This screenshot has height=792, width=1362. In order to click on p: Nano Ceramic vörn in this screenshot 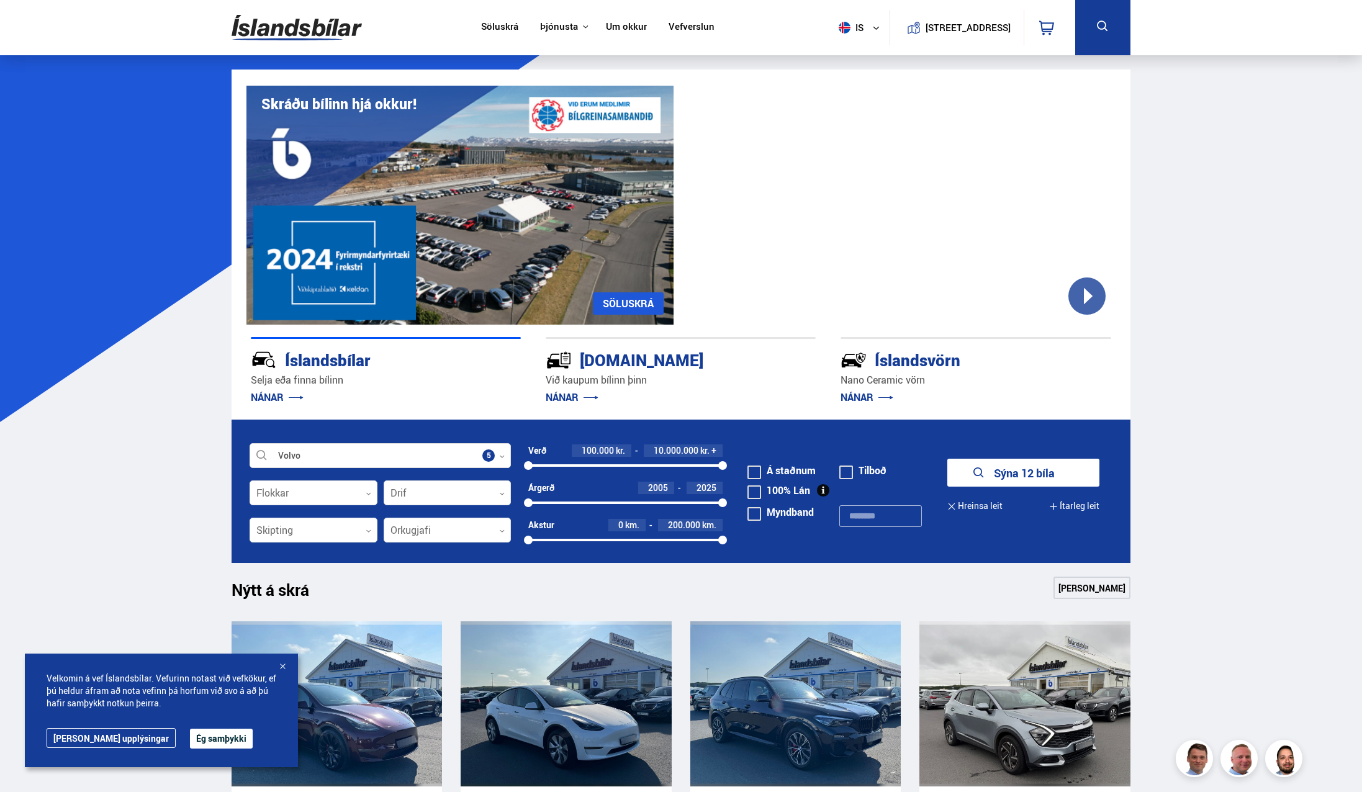, I will do `click(975, 380)`.